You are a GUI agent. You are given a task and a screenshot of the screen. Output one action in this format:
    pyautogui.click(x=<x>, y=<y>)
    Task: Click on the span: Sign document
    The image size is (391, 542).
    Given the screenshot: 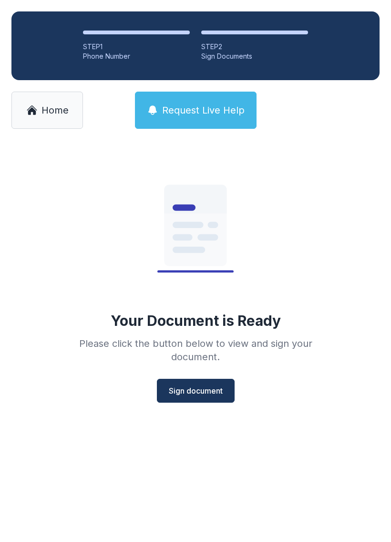 What is the action you would take?
    pyautogui.click(x=196, y=391)
    